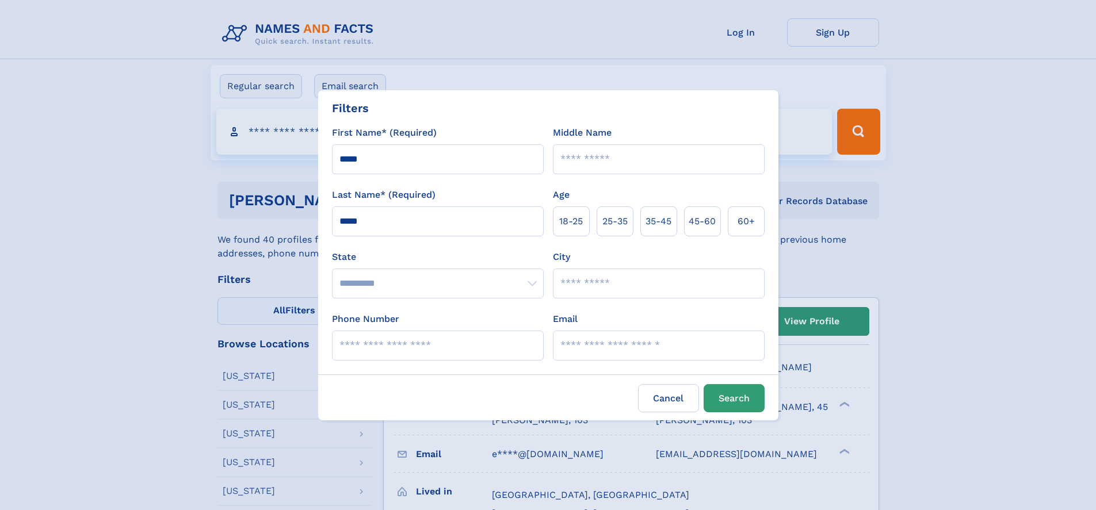 The width and height of the screenshot is (1096, 510). Describe the element at coordinates (565, 319) in the screenshot. I see `label: Email` at that location.